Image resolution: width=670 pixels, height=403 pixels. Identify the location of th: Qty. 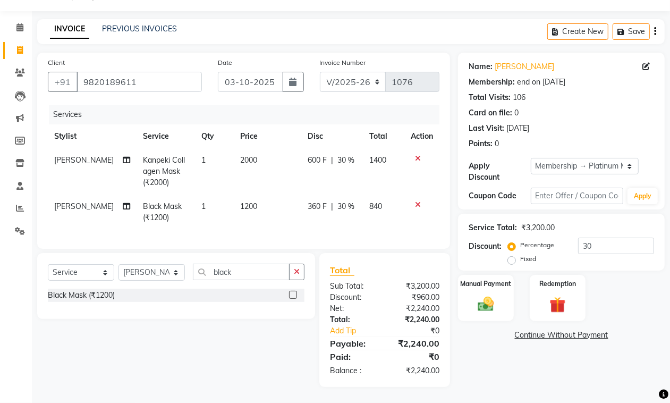
(214, 136).